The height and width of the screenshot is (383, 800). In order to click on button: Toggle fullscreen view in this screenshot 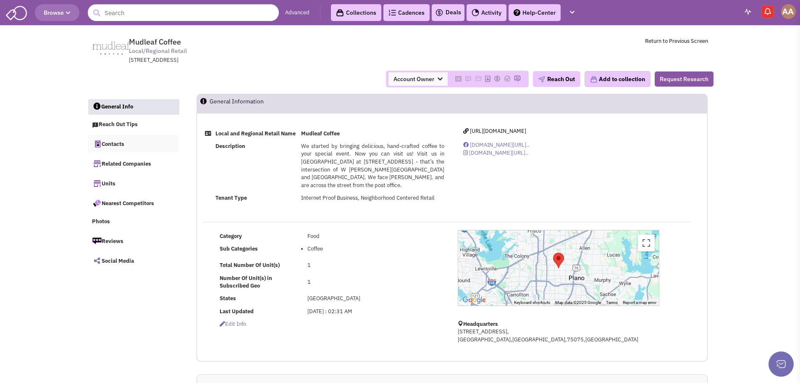, I will do `click(646, 243)`.